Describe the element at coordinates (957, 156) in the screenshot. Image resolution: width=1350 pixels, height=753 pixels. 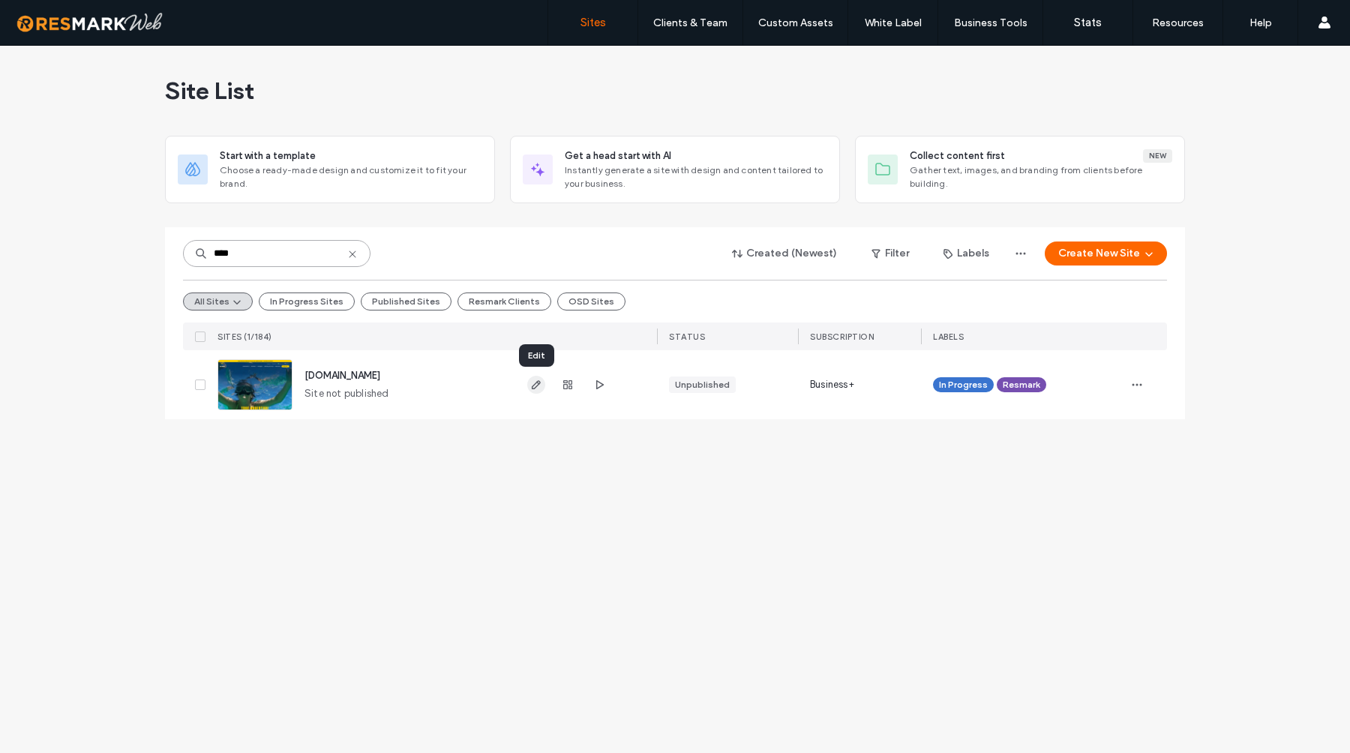
I see `span: Collect content first` at that location.